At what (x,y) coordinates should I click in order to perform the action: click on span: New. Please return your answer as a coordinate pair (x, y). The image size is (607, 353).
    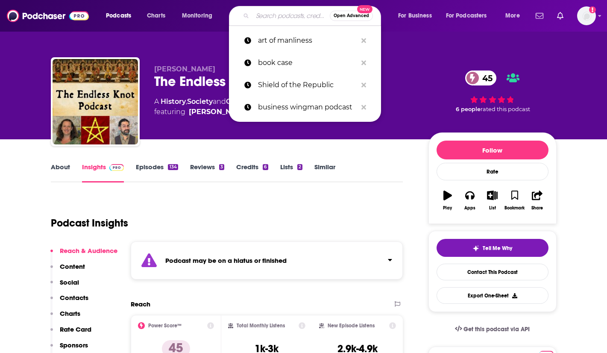
    Looking at the image, I should click on (365, 9).